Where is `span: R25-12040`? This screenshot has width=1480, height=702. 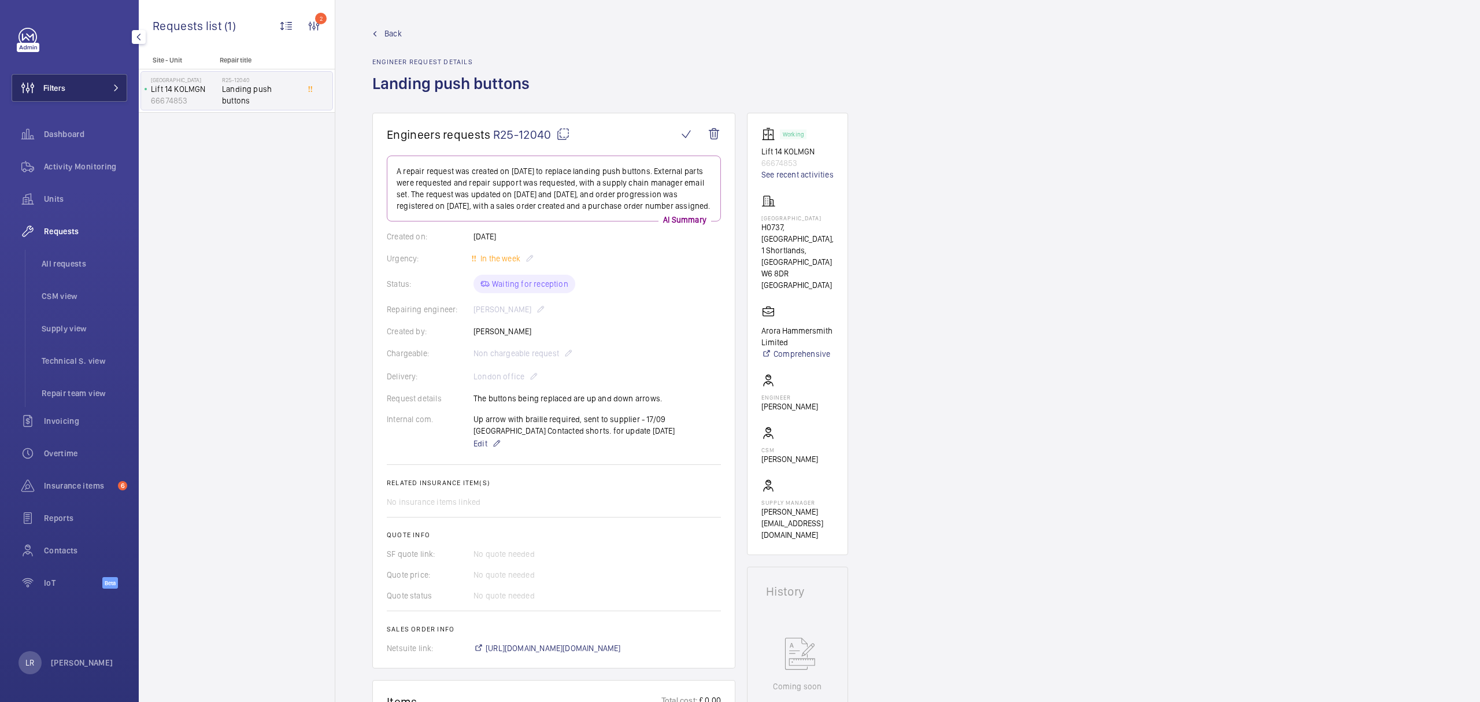
span: R25-12040 is located at coordinates (531, 134).